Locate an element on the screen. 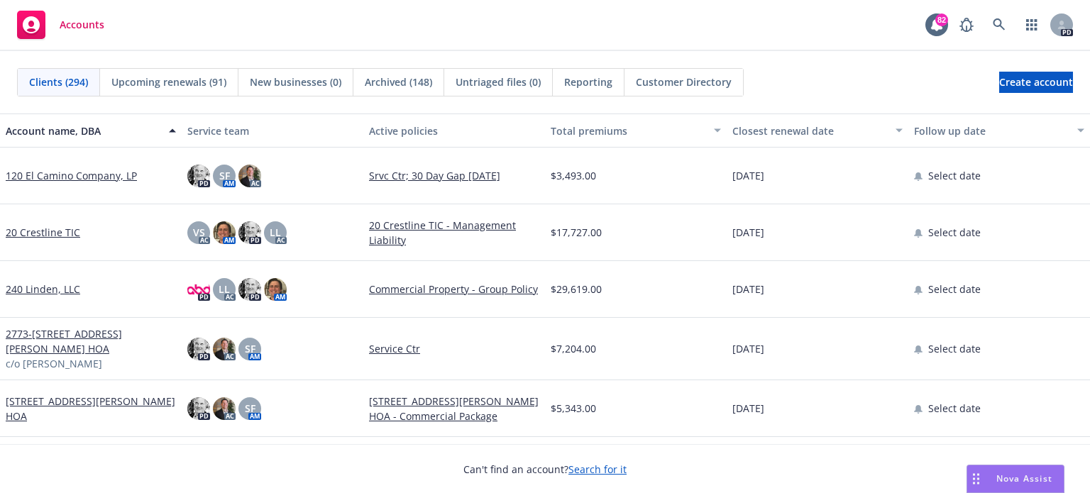 The width and height of the screenshot is (1090, 493). a: 20 Crestline TIC - Management Liability is located at coordinates (454, 233).